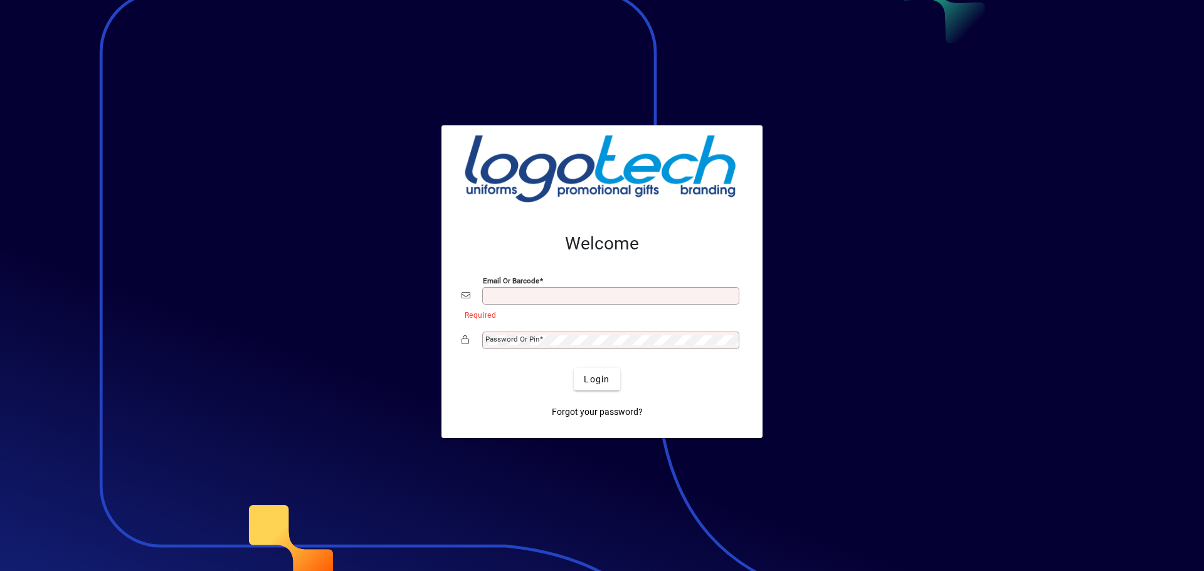 The width and height of the screenshot is (1204, 571). I want to click on mat-error: Required, so click(598, 314).